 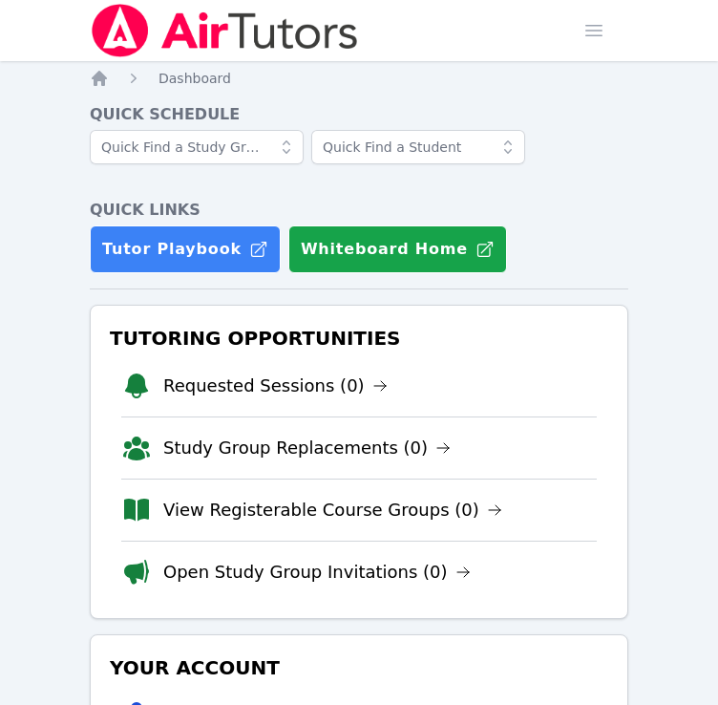 What do you see at coordinates (197, 147) in the screenshot?
I see `input: Quick Find a Study Group` at bounding box center [197, 147].